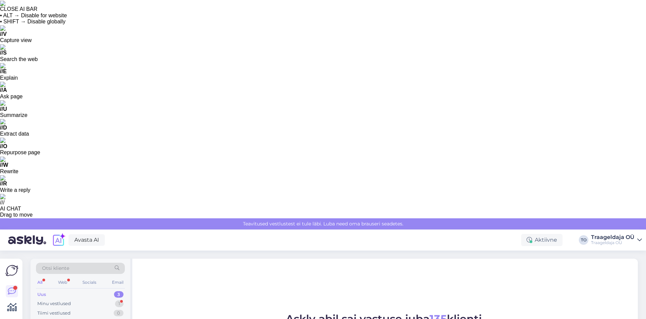 The width and height of the screenshot is (646, 319). I want to click on a: Avasta AI, so click(87, 240).